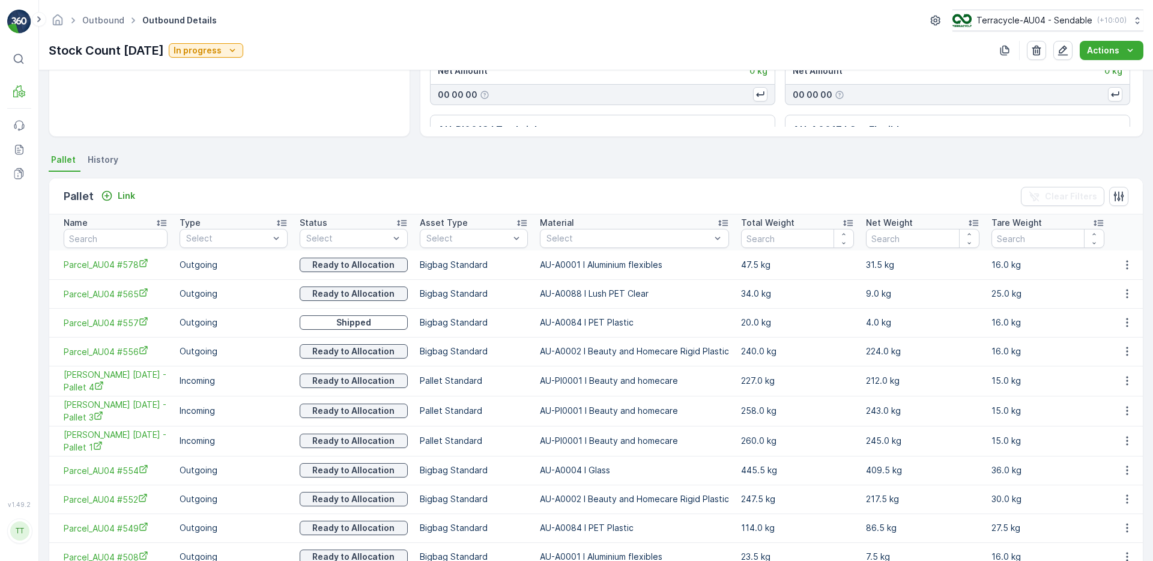 Image resolution: width=1153 pixels, height=561 pixels. What do you see at coordinates (19, 531) in the screenshot?
I see `button: TT` at bounding box center [19, 531].